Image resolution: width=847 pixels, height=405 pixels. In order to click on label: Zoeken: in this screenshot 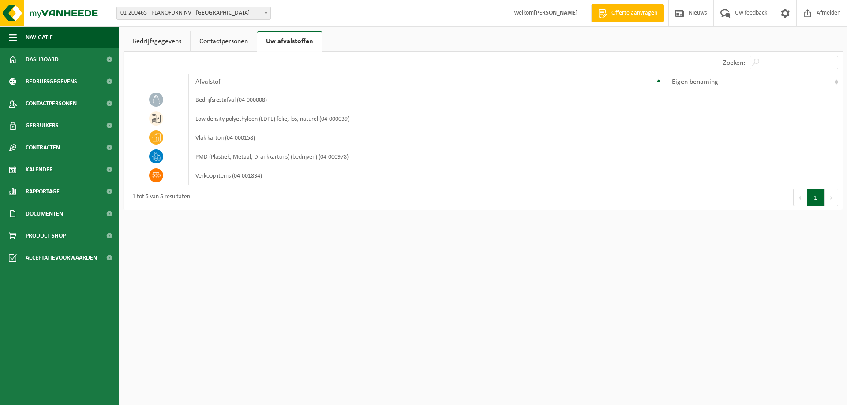, I will do `click(734, 63)`.